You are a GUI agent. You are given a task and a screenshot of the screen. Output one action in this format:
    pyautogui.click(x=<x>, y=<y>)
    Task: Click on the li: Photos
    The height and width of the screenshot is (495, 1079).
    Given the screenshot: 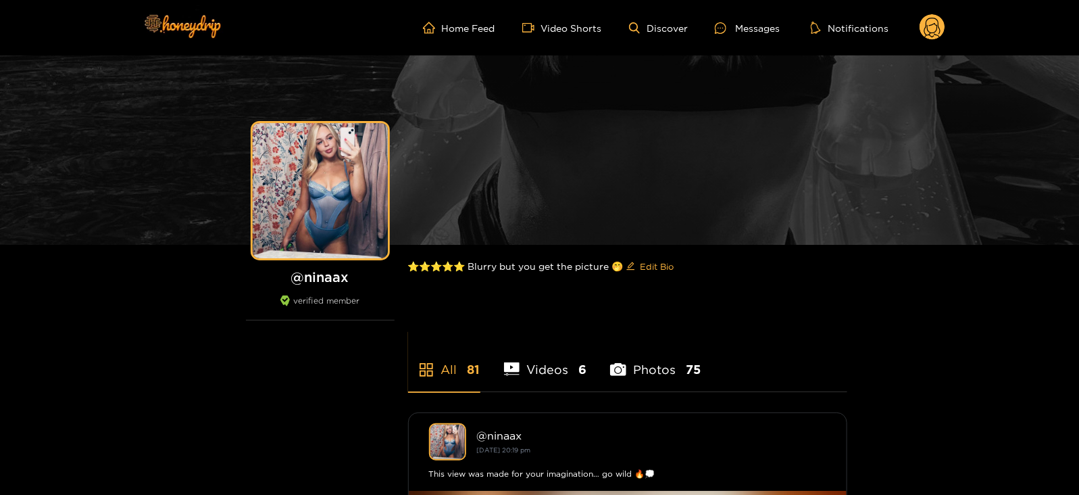 What is the action you would take?
    pyautogui.click(x=655, y=361)
    